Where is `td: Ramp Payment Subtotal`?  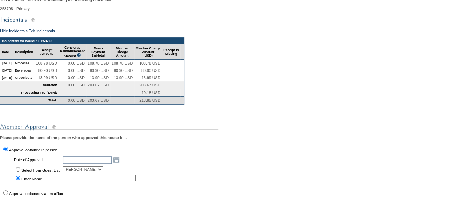
td: Ramp Payment Subtotal is located at coordinates (98, 52).